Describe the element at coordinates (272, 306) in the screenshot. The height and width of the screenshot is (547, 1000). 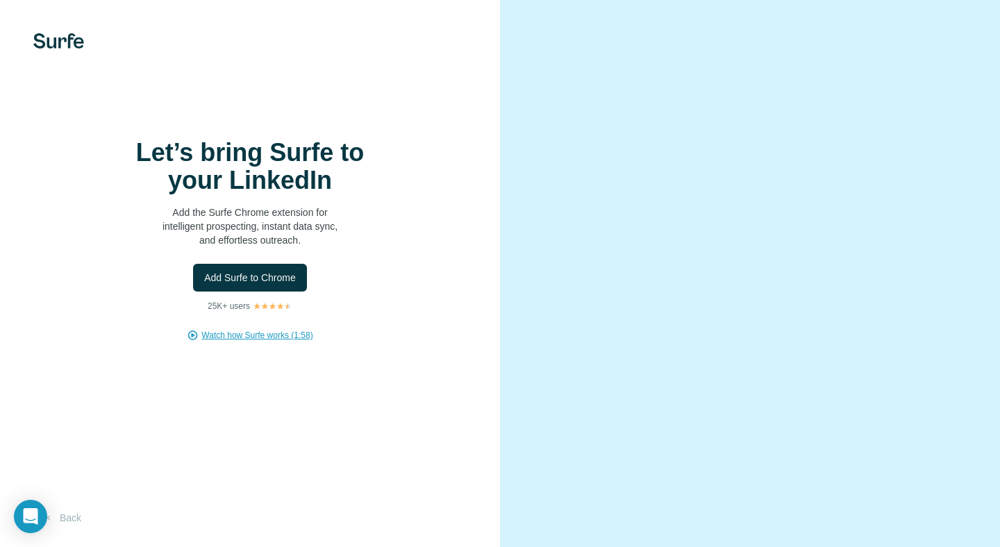
I see `img: Rating Stars` at that location.